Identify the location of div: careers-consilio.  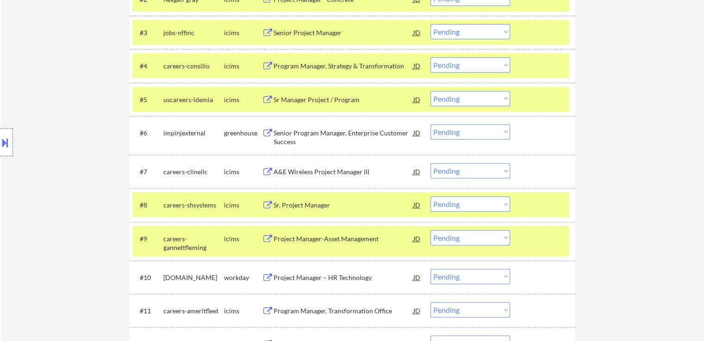
(193, 66).